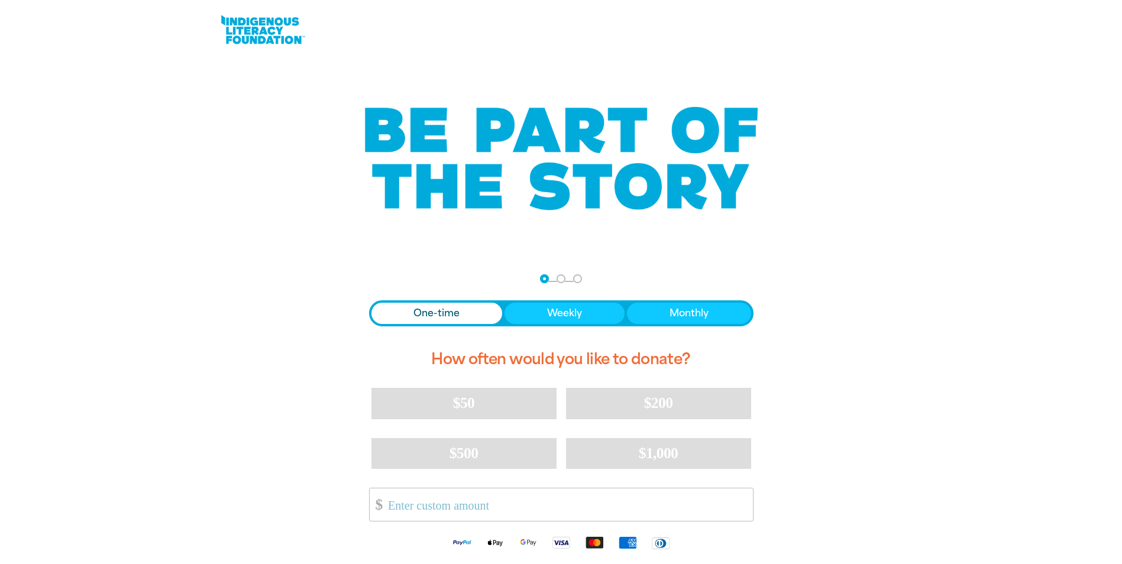 The height and width of the screenshot is (564, 1122). What do you see at coordinates (658, 453) in the screenshot?
I see `span: $1,000` at bounding box center [658, 453].